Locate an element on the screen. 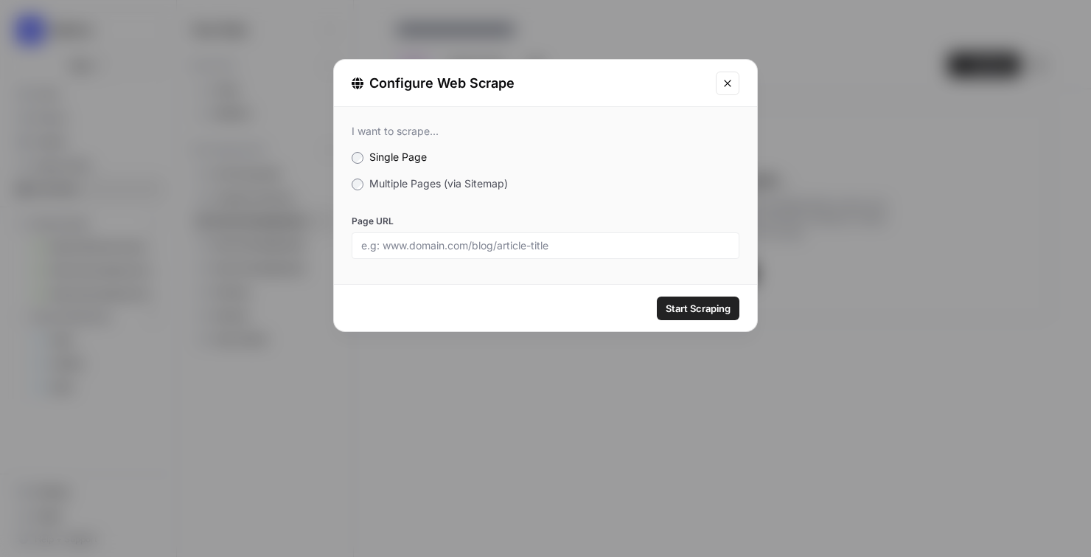 Image resolution: width=1091 pixels, height=557 pixels. div: Configure Web Scrape is located at coordinates (529, 83).